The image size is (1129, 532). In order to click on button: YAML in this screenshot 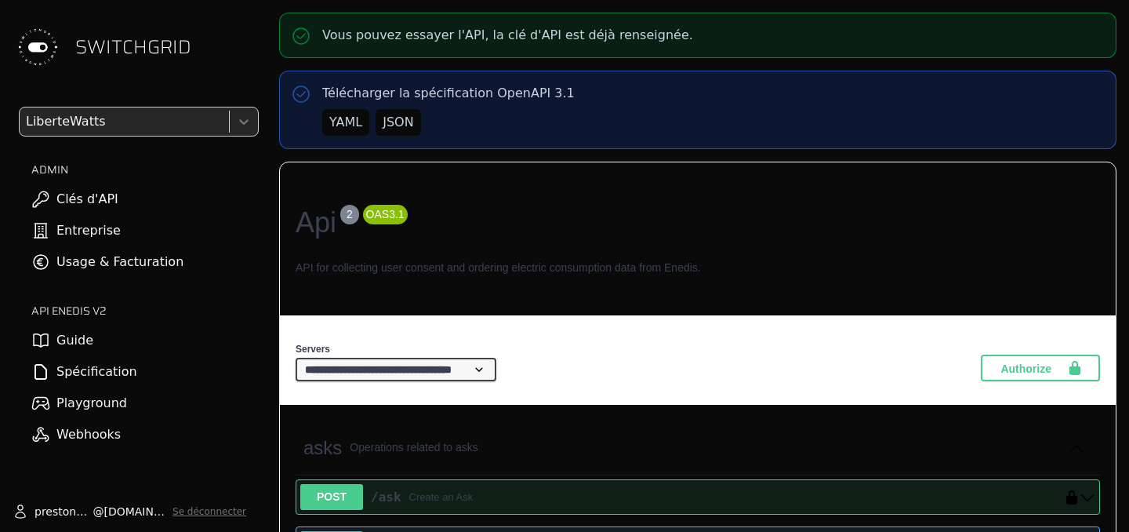, I will do `click(346, 122)`.